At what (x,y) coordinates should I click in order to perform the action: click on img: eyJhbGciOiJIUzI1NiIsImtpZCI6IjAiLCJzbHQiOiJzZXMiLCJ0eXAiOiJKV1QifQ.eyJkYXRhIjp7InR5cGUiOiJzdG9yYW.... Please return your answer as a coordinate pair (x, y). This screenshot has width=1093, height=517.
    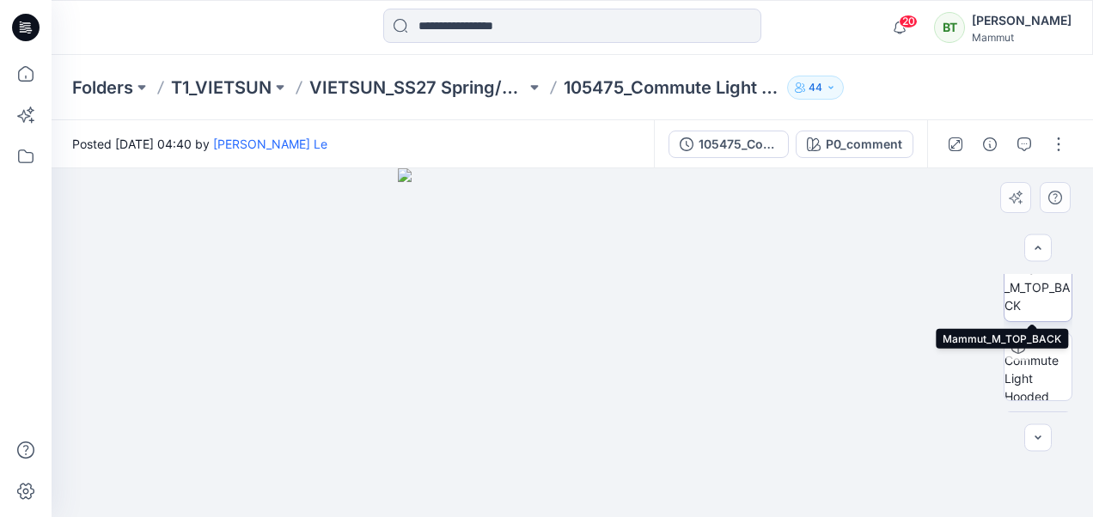
    Looking at the image, I should click on (572, 343).